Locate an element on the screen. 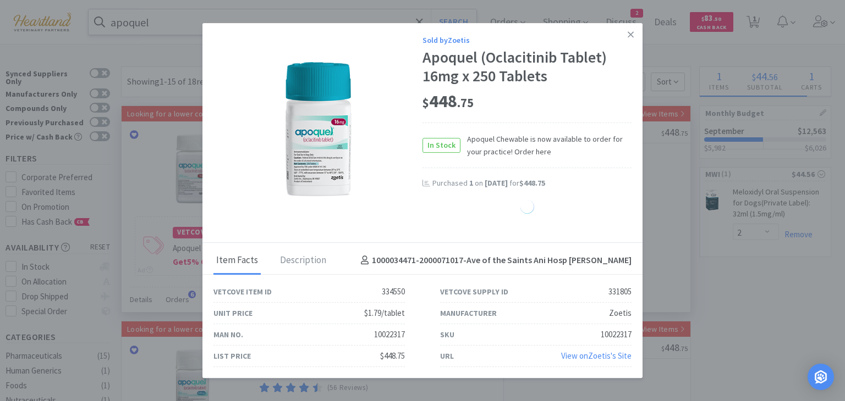 The image size is (845, 401). div: Vetcove Item ID is located at coordinates (243, 292).